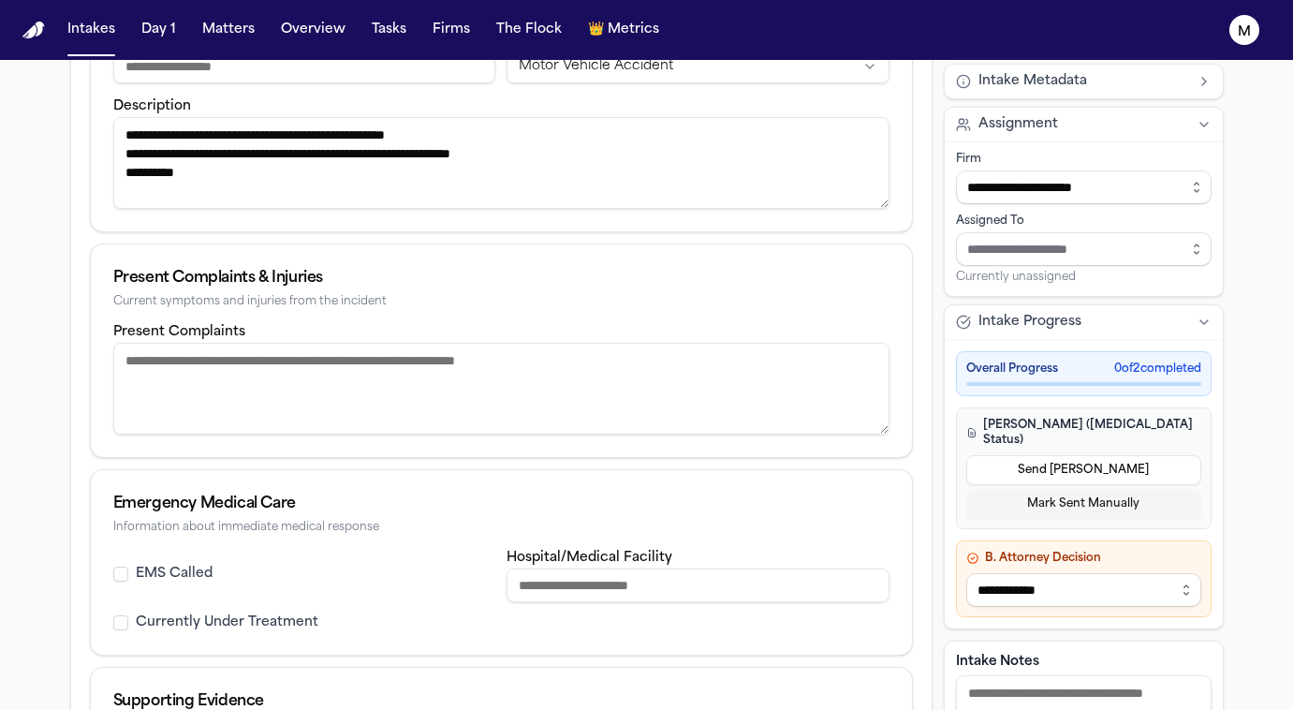 The height and width of the screenshot is (710, 1293). I want to click on button: The Flock, so click(529, 30).